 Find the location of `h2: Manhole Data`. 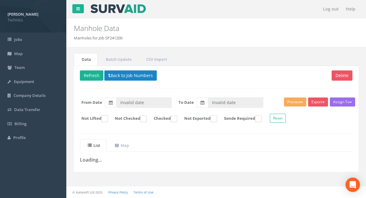

h2: Manhole Data is located at coordinates (192, 28).